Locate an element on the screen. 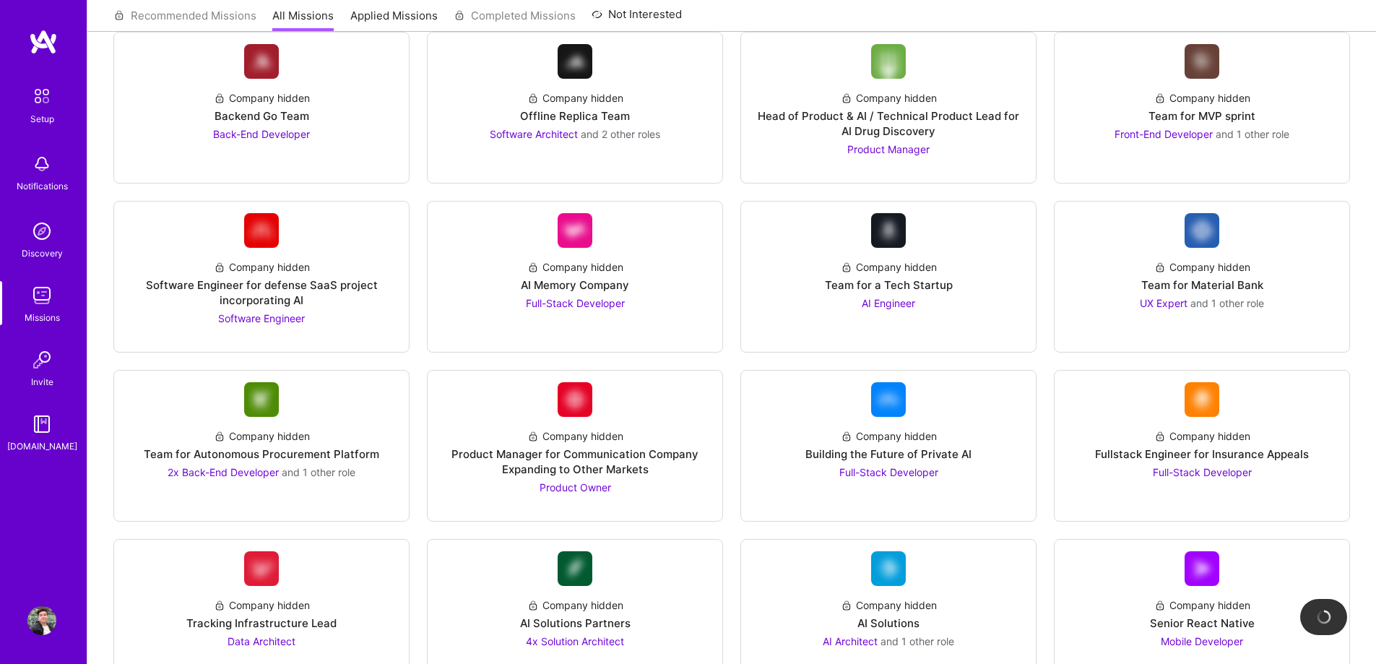 The image size is (1376, 664). a: Company LogoCompany hiddenProduct Manager for Communication Company Expanding to Other MarketsPro... is located at coordinates (575, 446).